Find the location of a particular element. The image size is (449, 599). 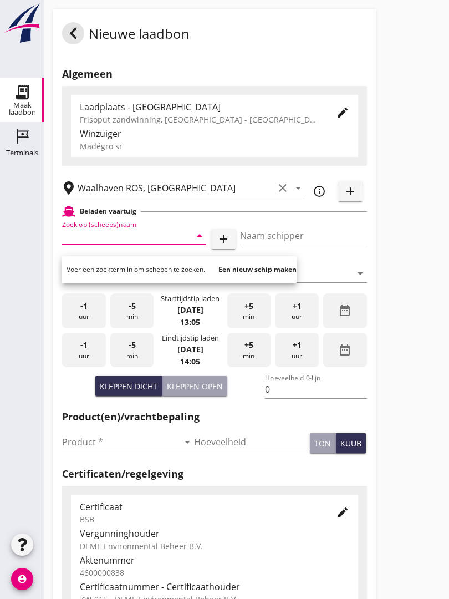

div: kuub is located at coordinates (351, 443).